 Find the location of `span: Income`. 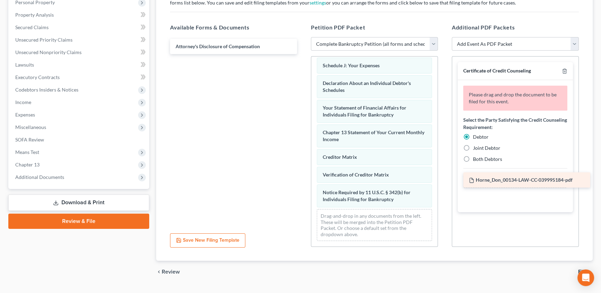

span: Income is located at coordinates (23, 102).